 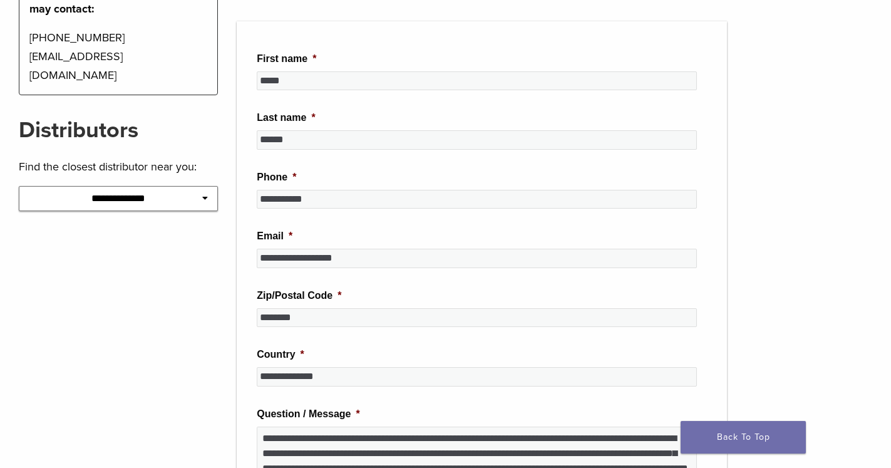 What do you see at coordinates (285, 118) in the screenshot?
I see `label: Last name` at bounding box center [285, 118].